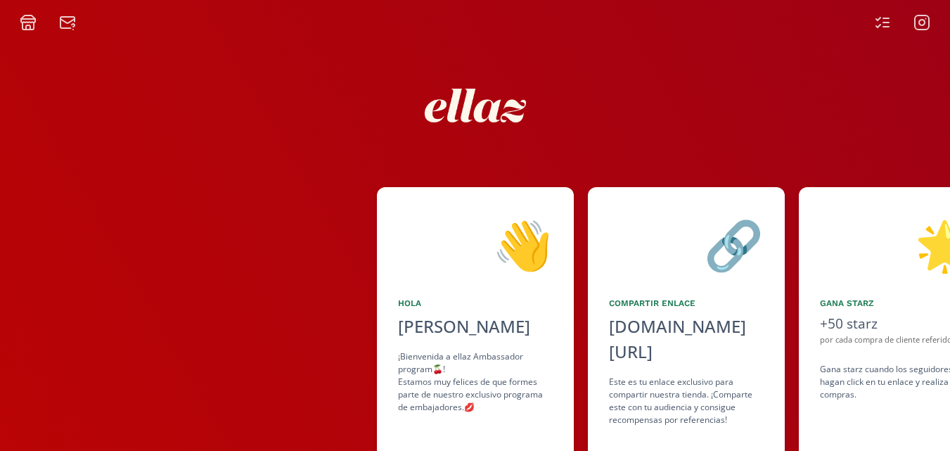  I want to click on img: nKmKAABZpYV7, so click(476, 106).